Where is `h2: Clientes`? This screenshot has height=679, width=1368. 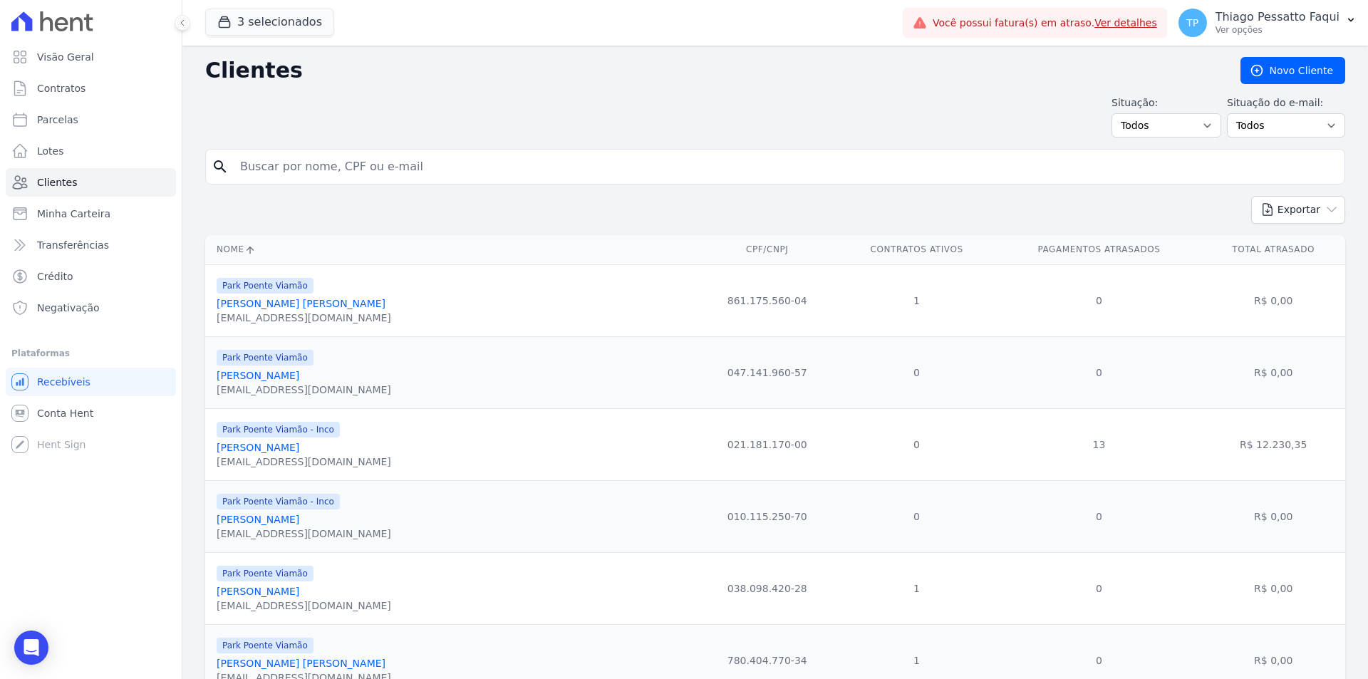
h2: Clientes is located at coordinates (711, 71).